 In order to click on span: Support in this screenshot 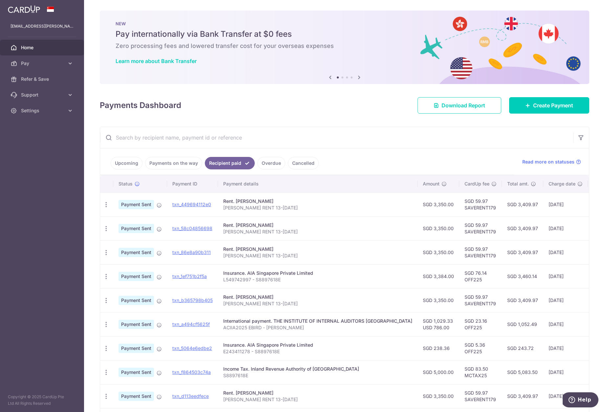, I will do `click(43, 95)`.